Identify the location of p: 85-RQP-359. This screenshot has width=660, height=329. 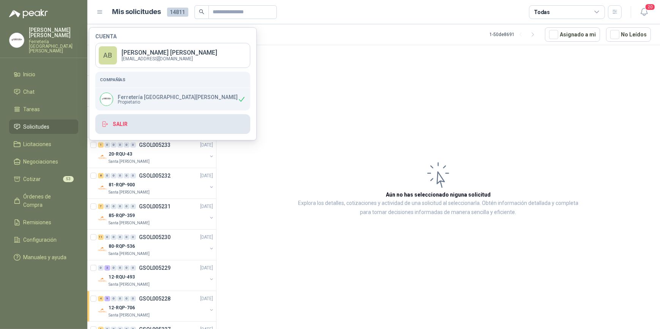
(121, 216).